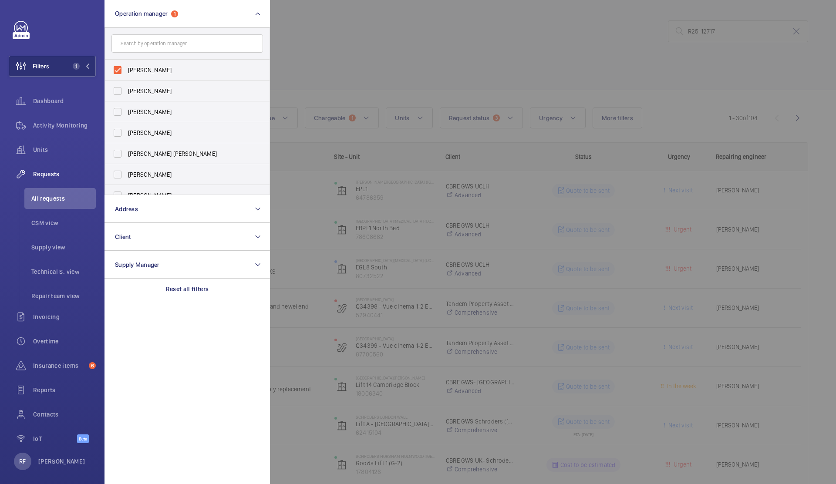 This screenshot has height=484, width=836. Describe the element at coordinates (64, 174) in the screenshot. I see `span: Requests` at that location.